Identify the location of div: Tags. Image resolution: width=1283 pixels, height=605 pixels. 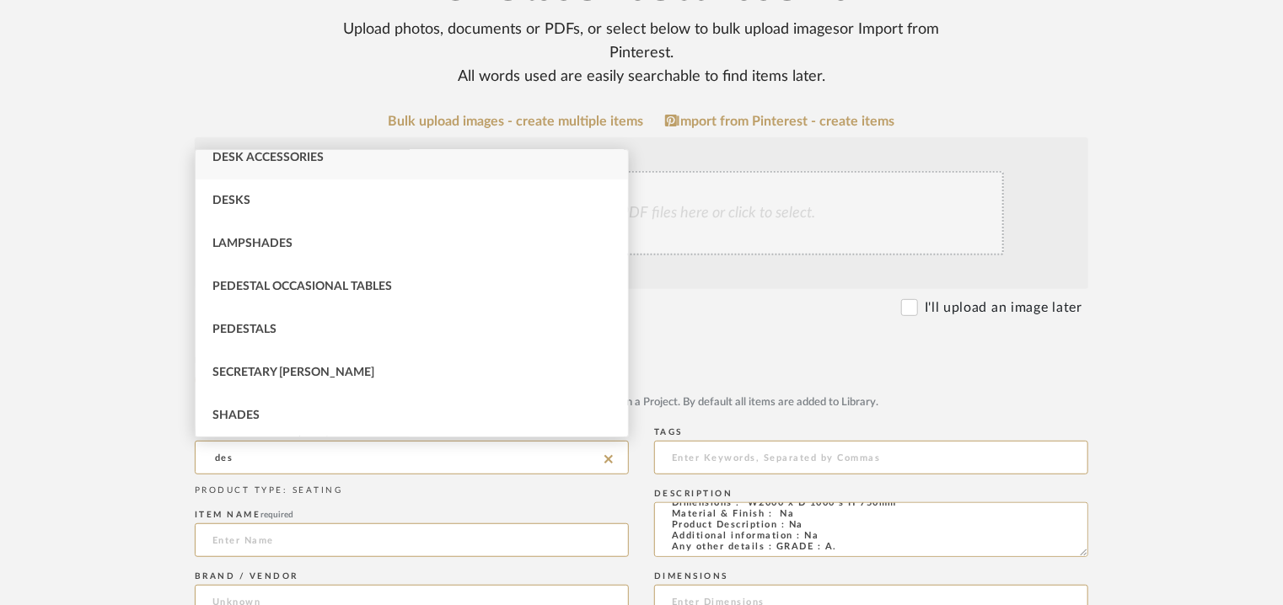
(871, 432).